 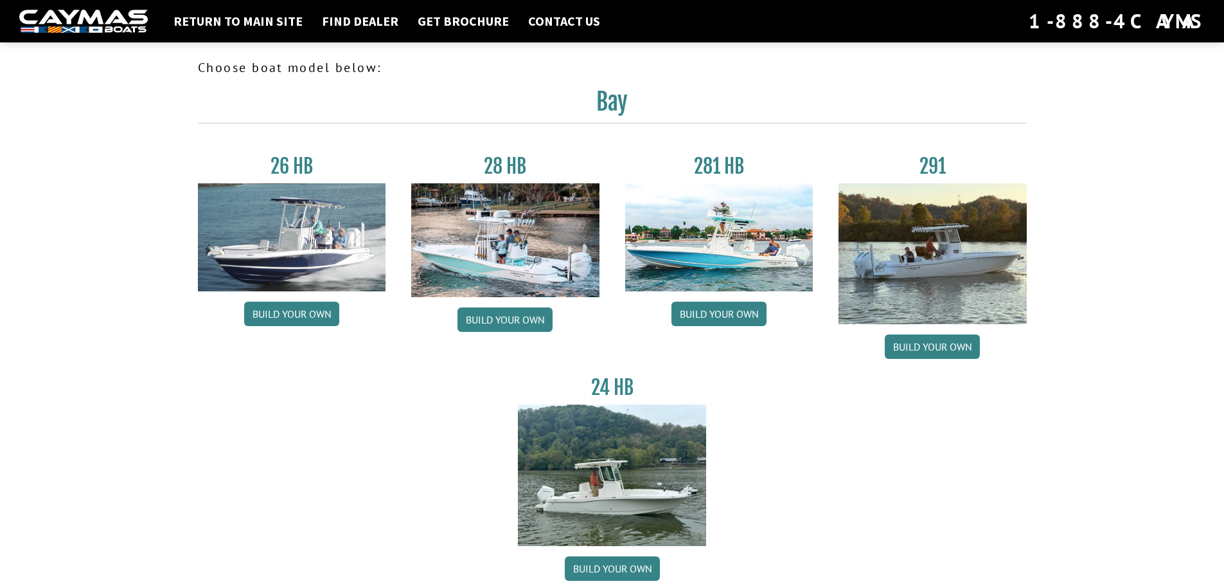 I want to click on a: Find Dealer, so click(x=360, y=21).